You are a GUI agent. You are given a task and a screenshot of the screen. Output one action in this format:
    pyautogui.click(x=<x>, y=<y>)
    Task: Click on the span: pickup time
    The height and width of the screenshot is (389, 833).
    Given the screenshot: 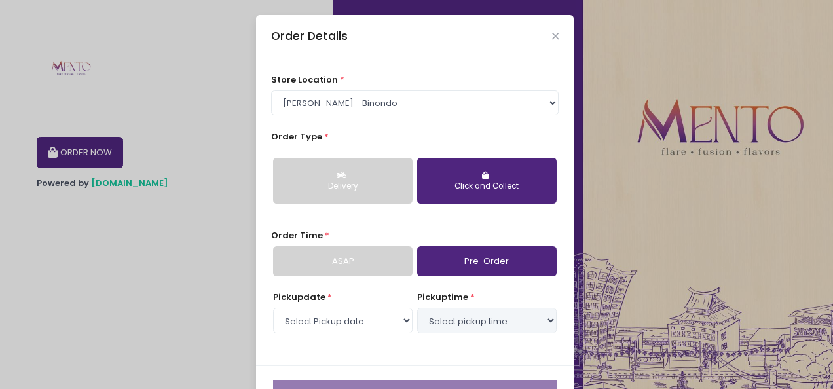 What is the action you would take?
    pyautogui.click(x=443, y=297)
    